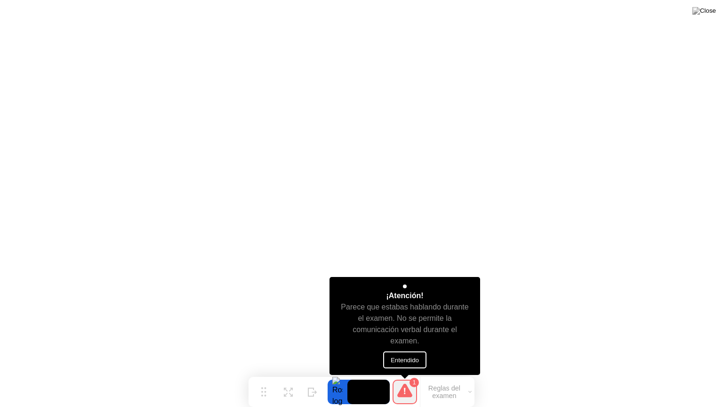 This screenshot has width=723, height=407. I want to click on button: Reglas del examen, so click(447, 392).